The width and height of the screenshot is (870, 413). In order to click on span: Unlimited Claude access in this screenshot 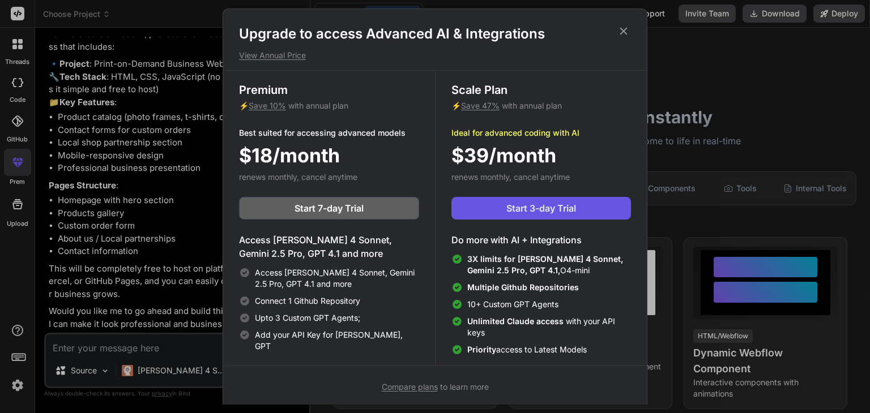, I will do `click(516, 321)`.